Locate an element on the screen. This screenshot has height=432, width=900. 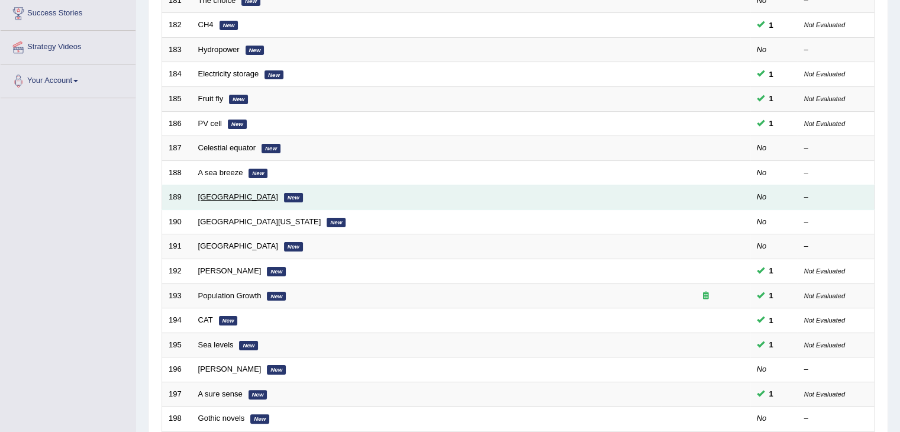
td: 186 is located at coordinates (177, 124).